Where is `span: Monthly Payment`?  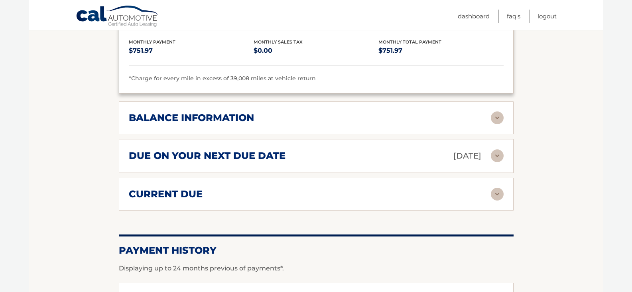
span: Monthly Payment is located at coordinates (152, 42).